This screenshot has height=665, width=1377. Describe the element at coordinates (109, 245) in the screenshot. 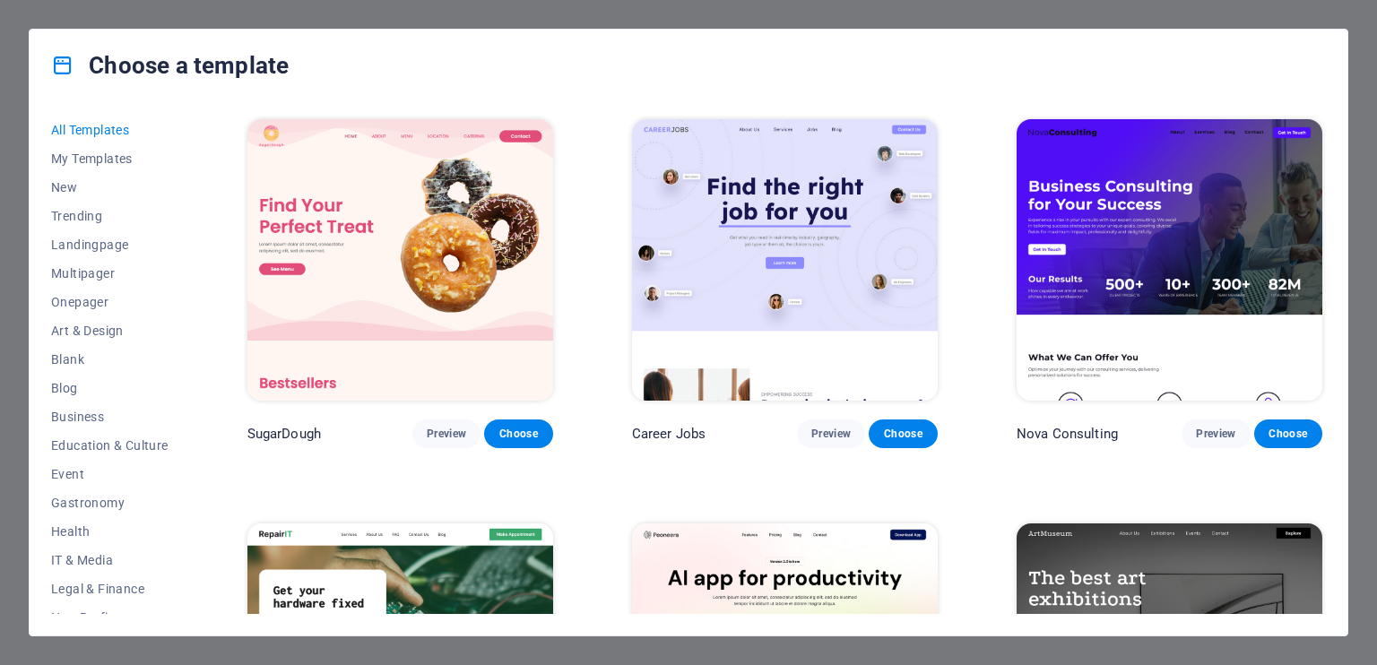

I see `button: Landingpage` at that location.